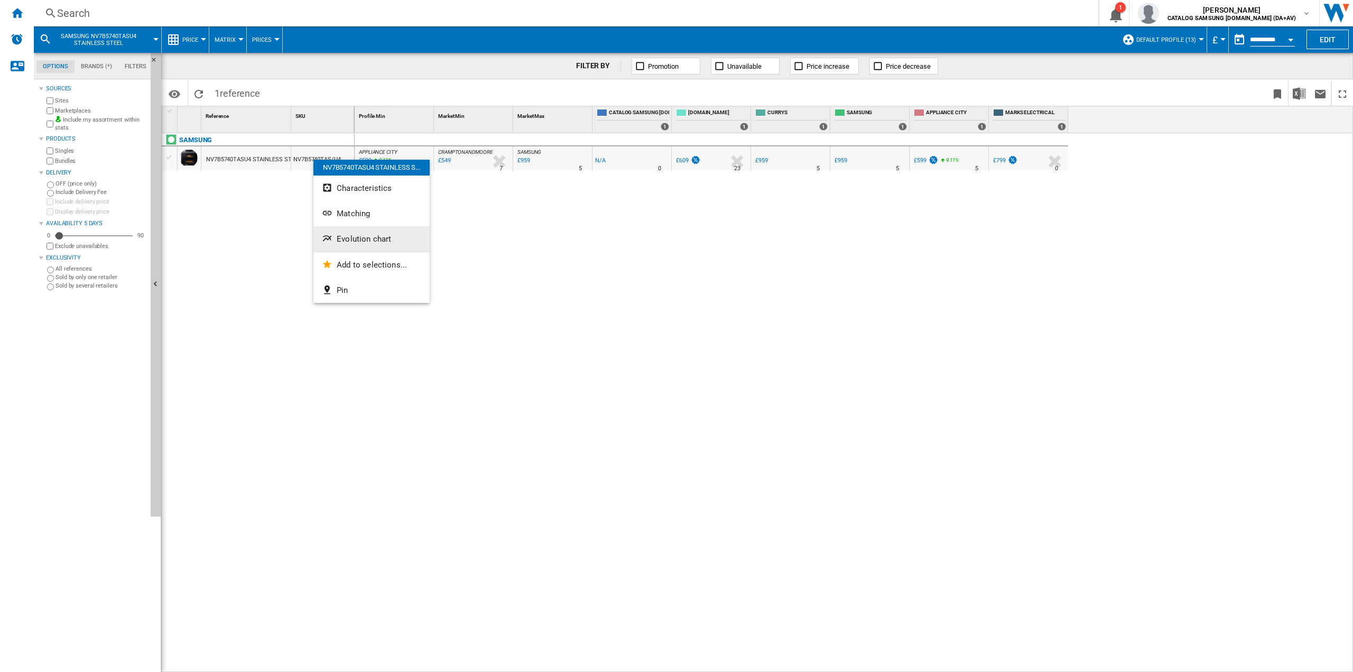  What do you see at coordinates (372, 265) in the screenshot?
I see `button: Add to selections...` at bounding box center [372, 265].